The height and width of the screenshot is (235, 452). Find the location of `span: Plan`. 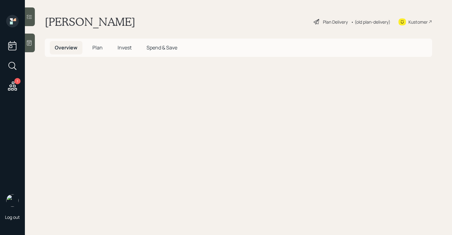

span: Plan is located at coordinates (97, 48).